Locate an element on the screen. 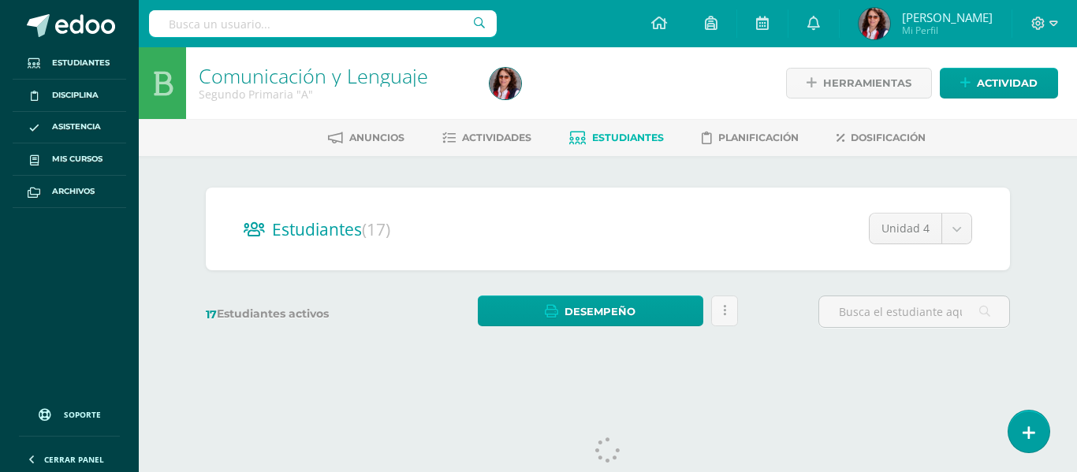 The height and width of the screenshot is (472, 1077). a: Desempeño is located at coordinates (590, 311).